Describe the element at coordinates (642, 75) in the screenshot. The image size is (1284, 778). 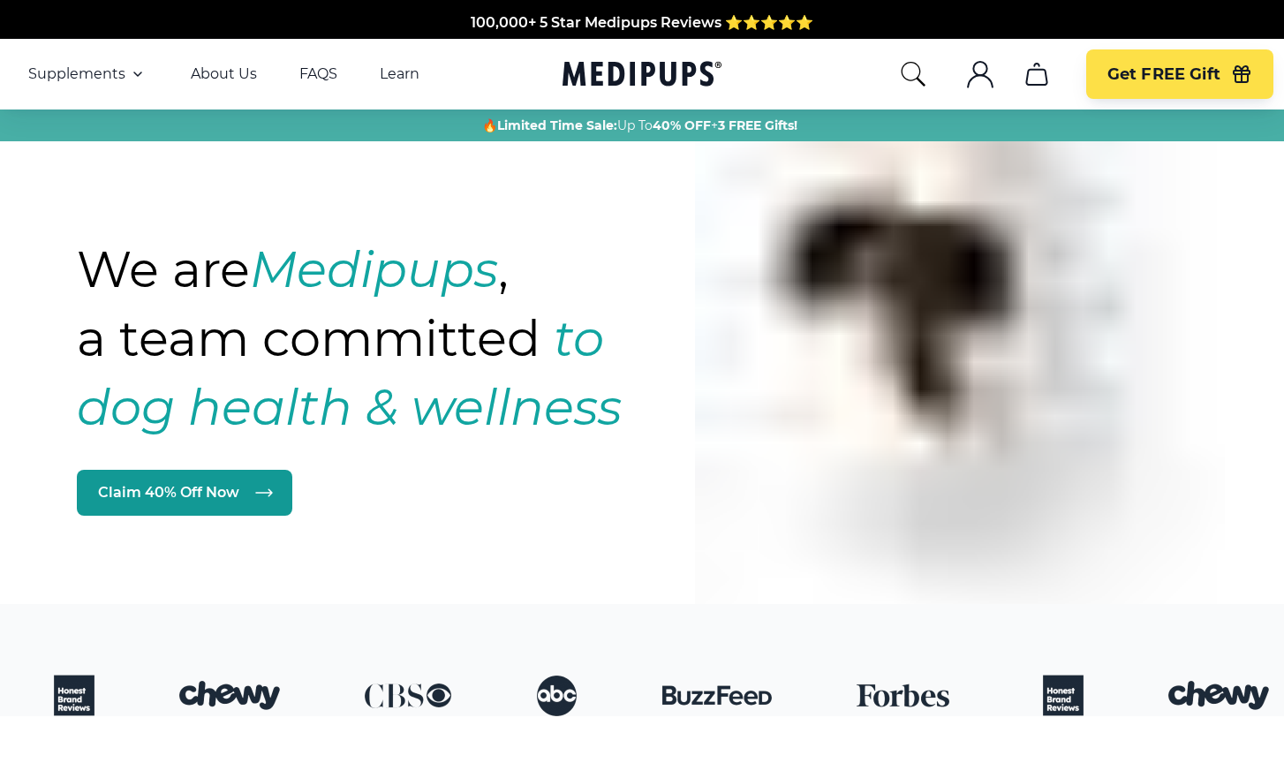
I see `a: Medipups` at that location.